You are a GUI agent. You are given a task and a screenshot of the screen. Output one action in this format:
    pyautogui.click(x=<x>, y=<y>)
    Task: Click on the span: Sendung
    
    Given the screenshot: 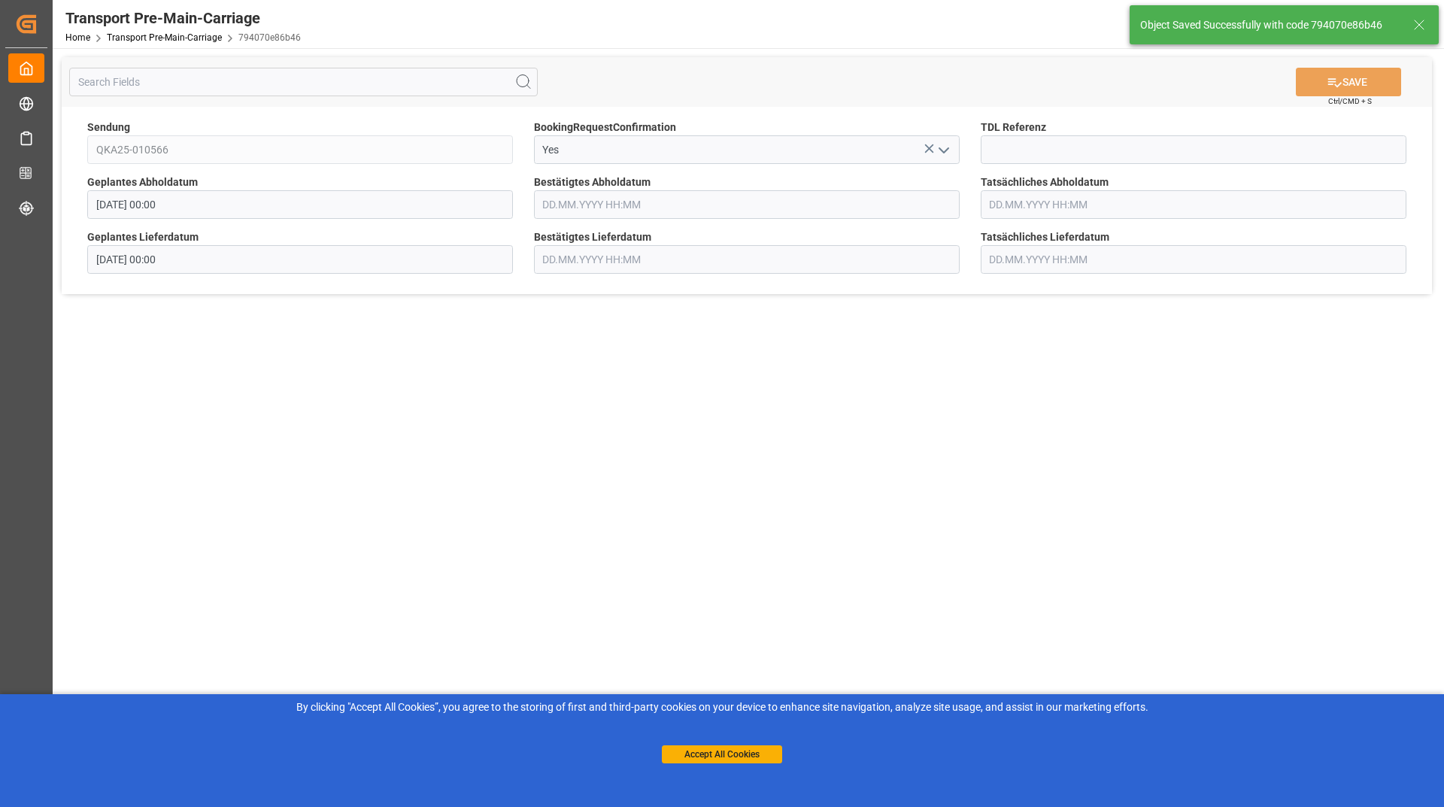 What is the action you would take?
    pyautogui.click(x=108, y=127)
    